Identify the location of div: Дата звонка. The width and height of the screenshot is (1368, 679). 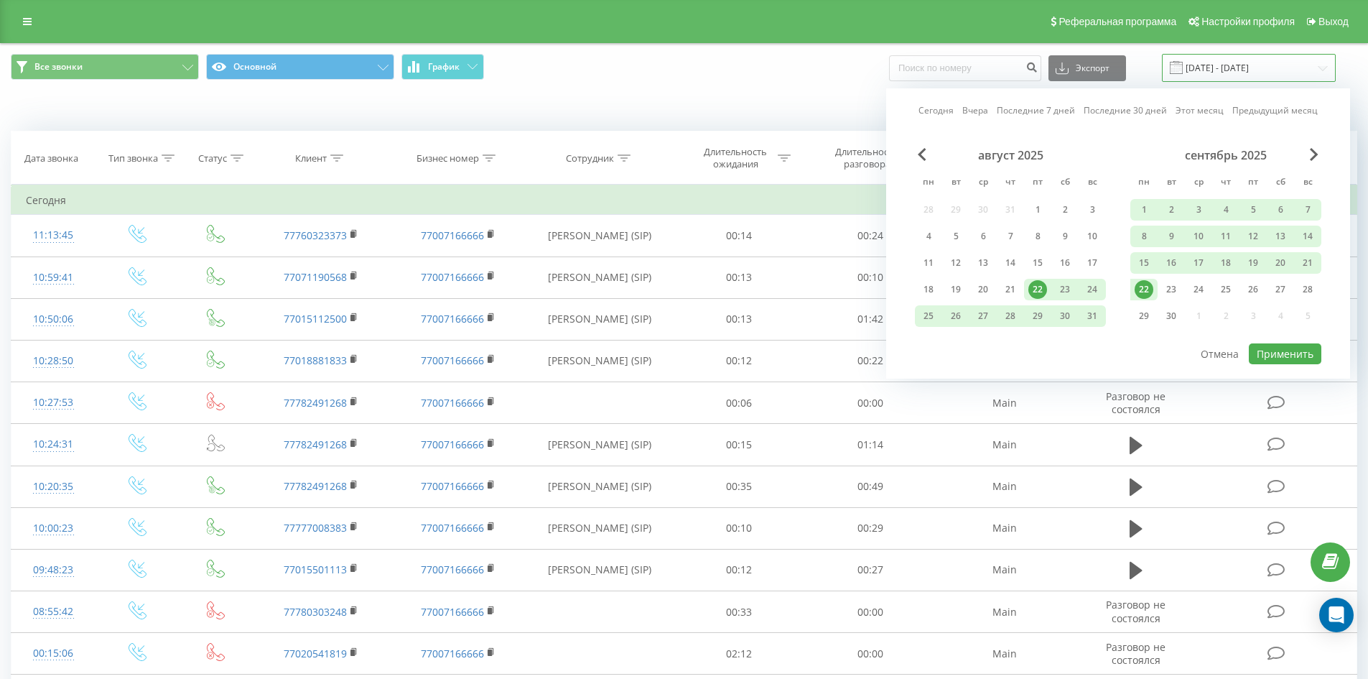
(51, 158).